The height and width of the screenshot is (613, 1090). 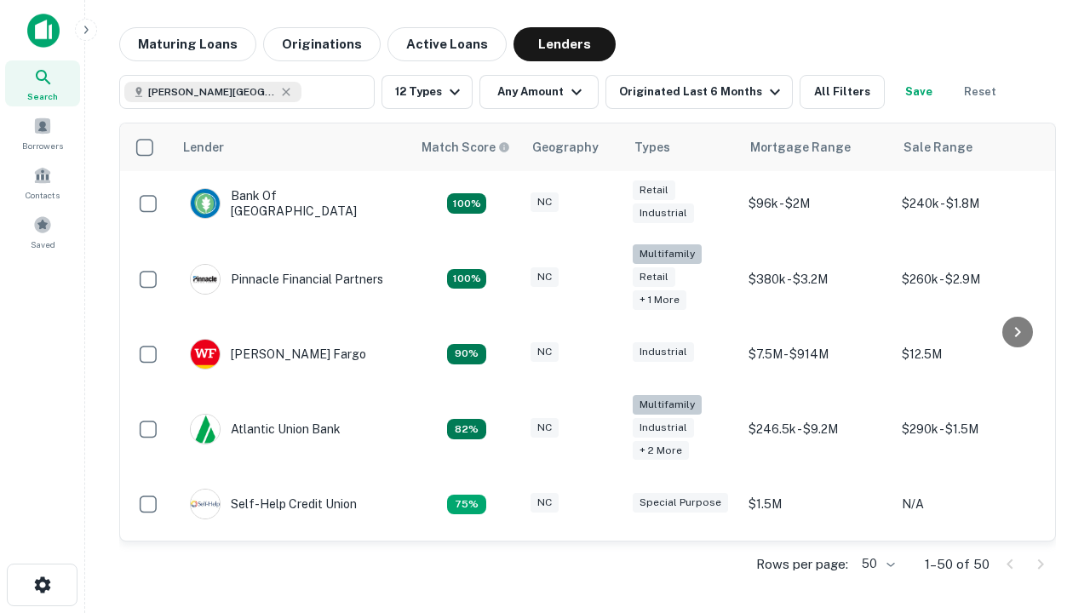 I want to click on button: Save your search to get updates of matches that match your search criteria., so click(x=919, y=92).